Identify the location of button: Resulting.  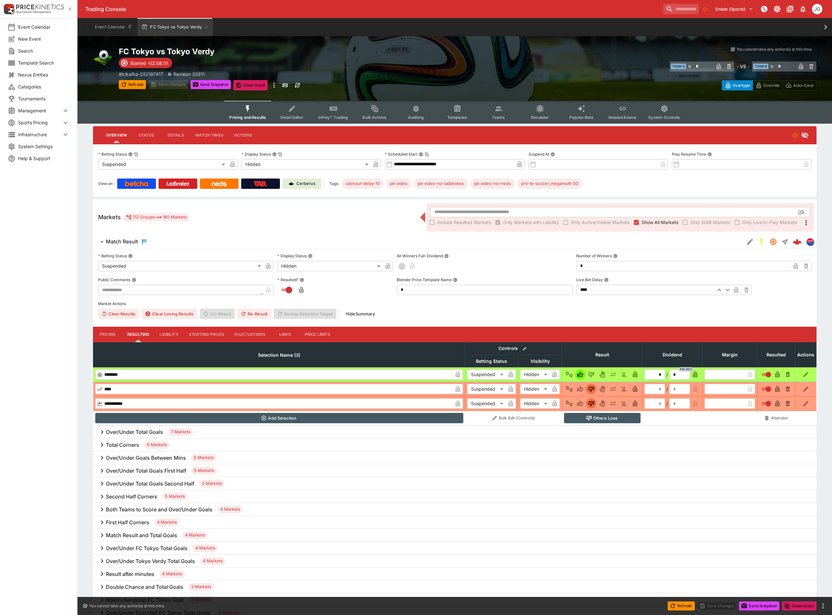
(138, 335).